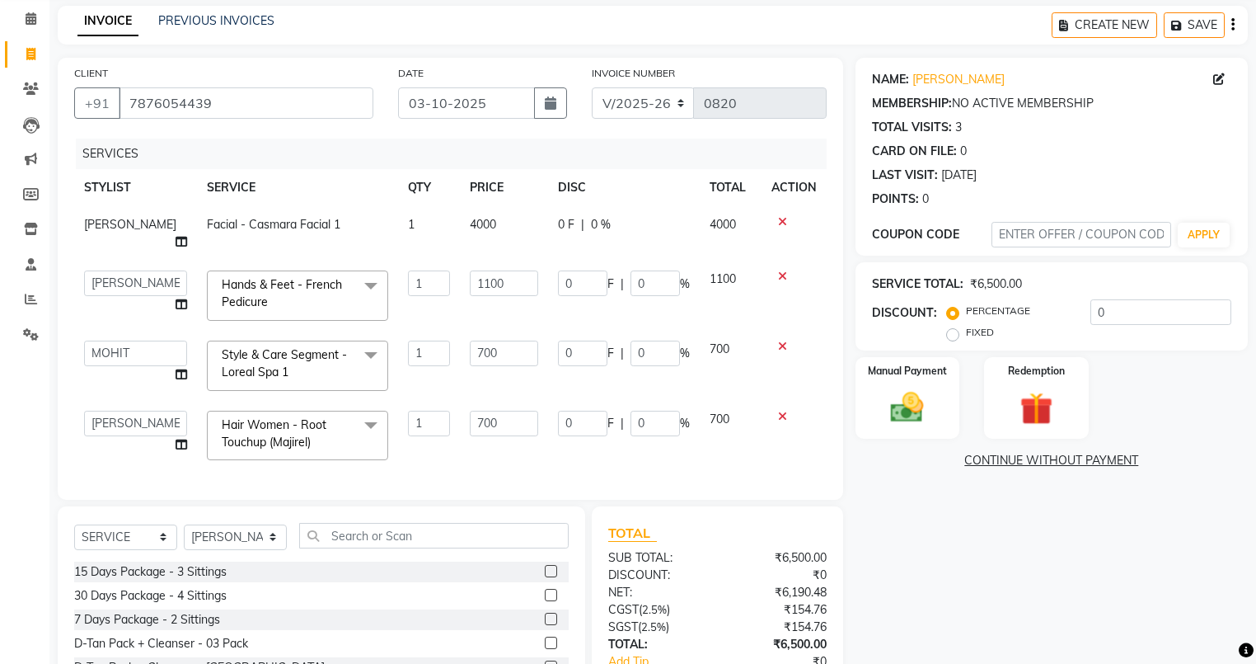 The image size is (1256, 664). What do you see at coordinates (97, 103) in the screenshot?
I see `button: +91` at bounding box center [97, 103].